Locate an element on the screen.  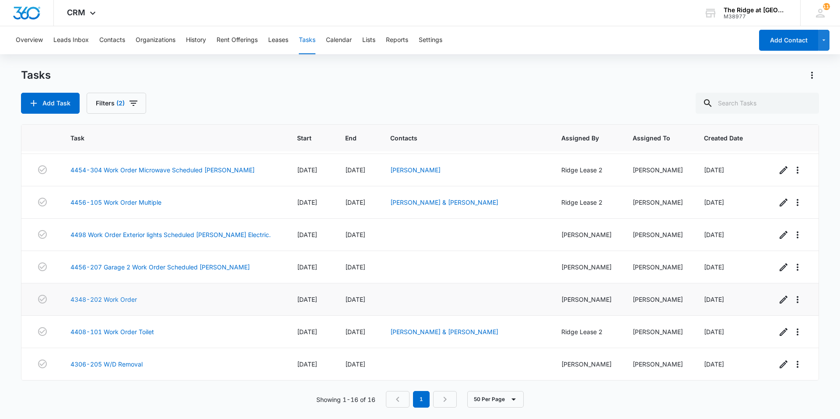
a: 4456-105 Work Order Multiple is located at coordinates (116, 202).